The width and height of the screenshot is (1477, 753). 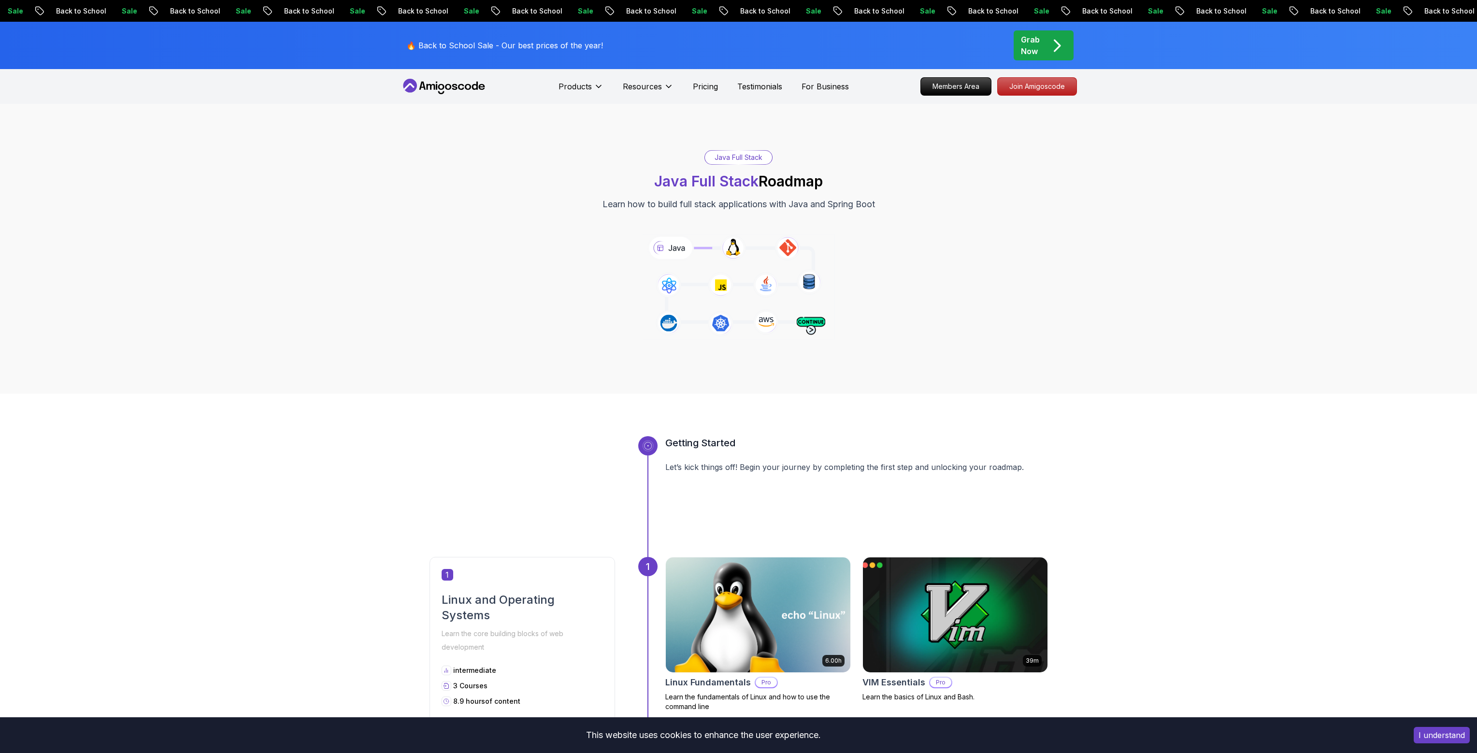 I want to click on p: For Business, so click(x=825, y=86).